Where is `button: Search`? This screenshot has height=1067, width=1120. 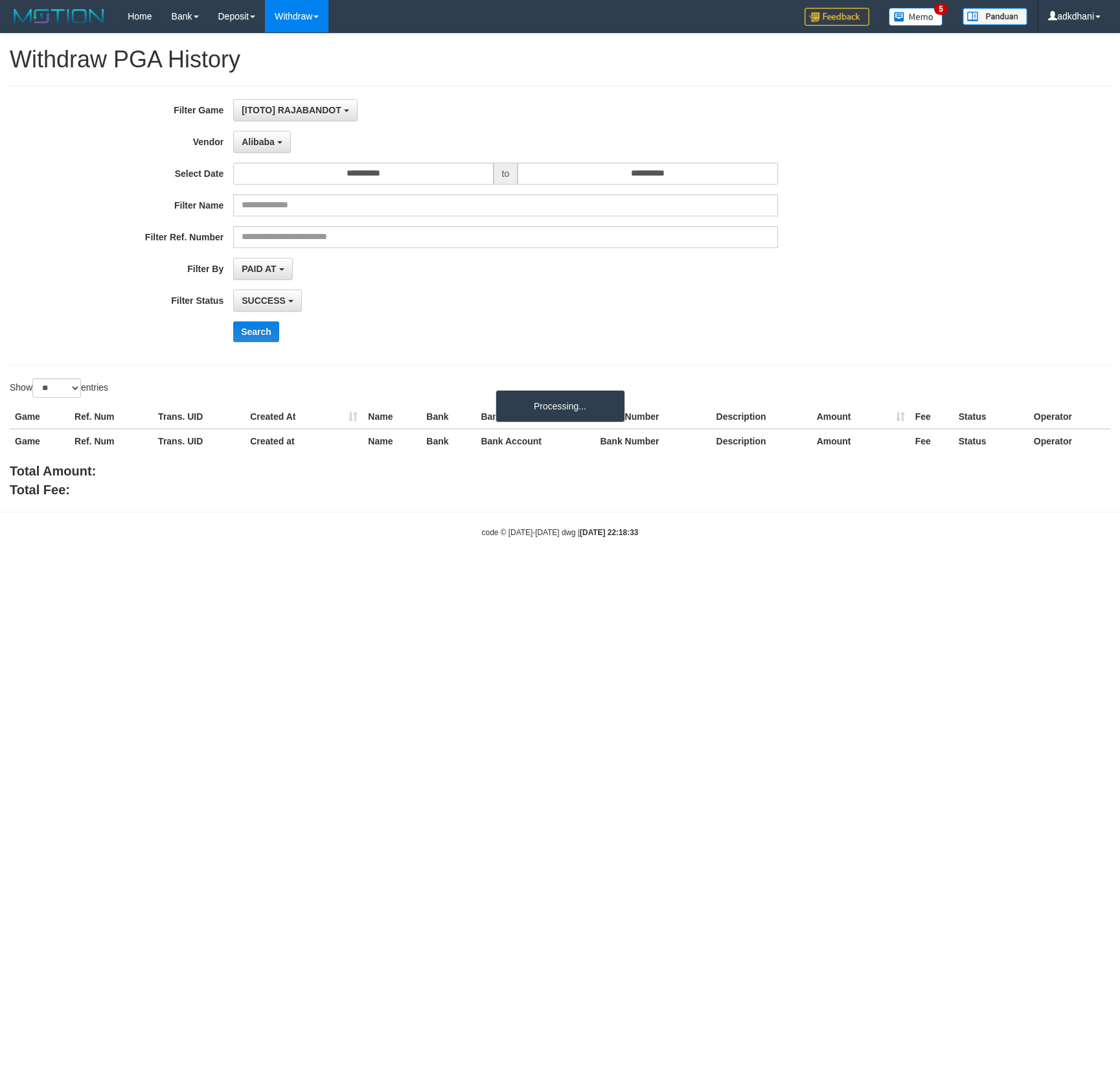 button: Search is located at coordinates (255, 331).